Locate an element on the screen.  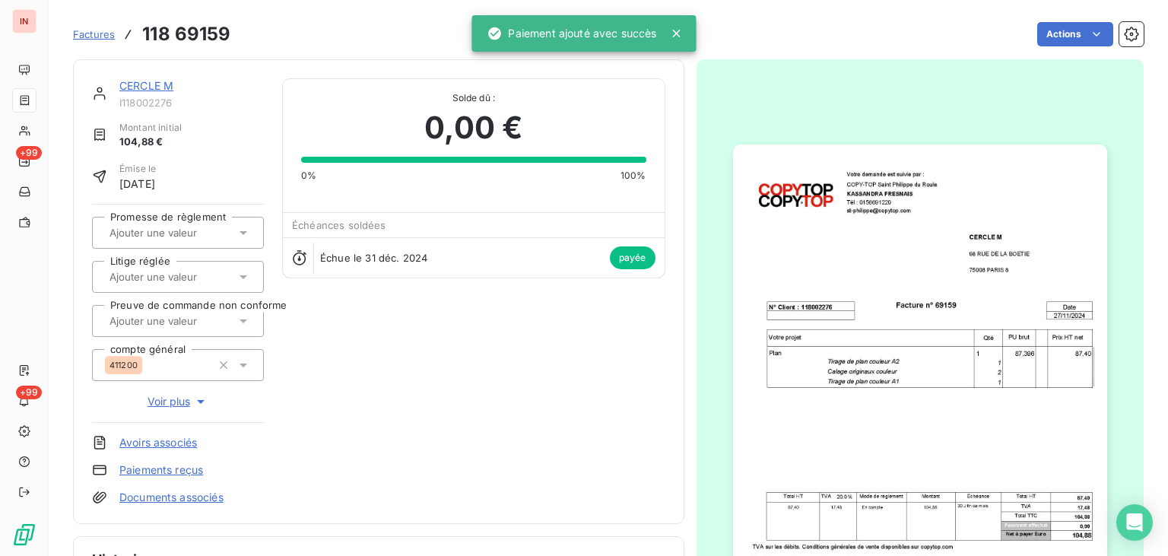
div: Open Intercom Messenger is located at coordinates (1134, 522).